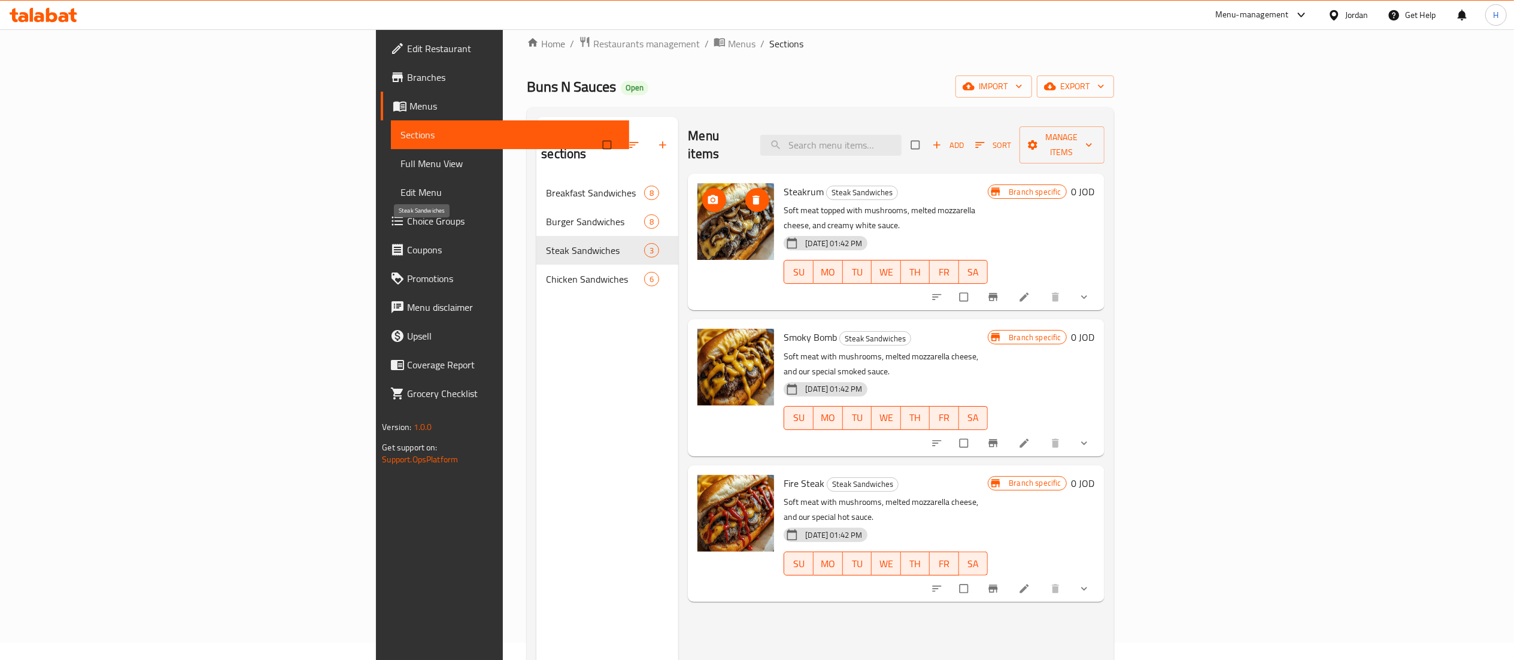 Image resolution: width=1514 pixels, height=660 pixels. What do you see at coordinates (509, 163) in the screenshot?
I see `a: Full Menu View` at bounding box center [509, 163].